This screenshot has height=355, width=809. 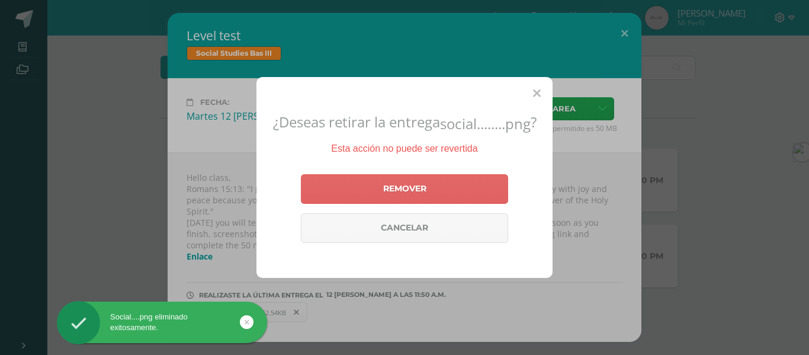 I want to click on h2: ¿Deseas retirar la entrega ?, so click(x=404, y=123).